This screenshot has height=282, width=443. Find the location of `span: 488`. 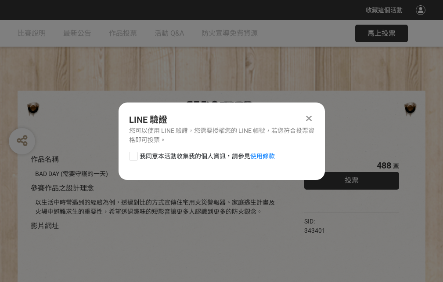

span: 488 is located at coordinates (384, 165).